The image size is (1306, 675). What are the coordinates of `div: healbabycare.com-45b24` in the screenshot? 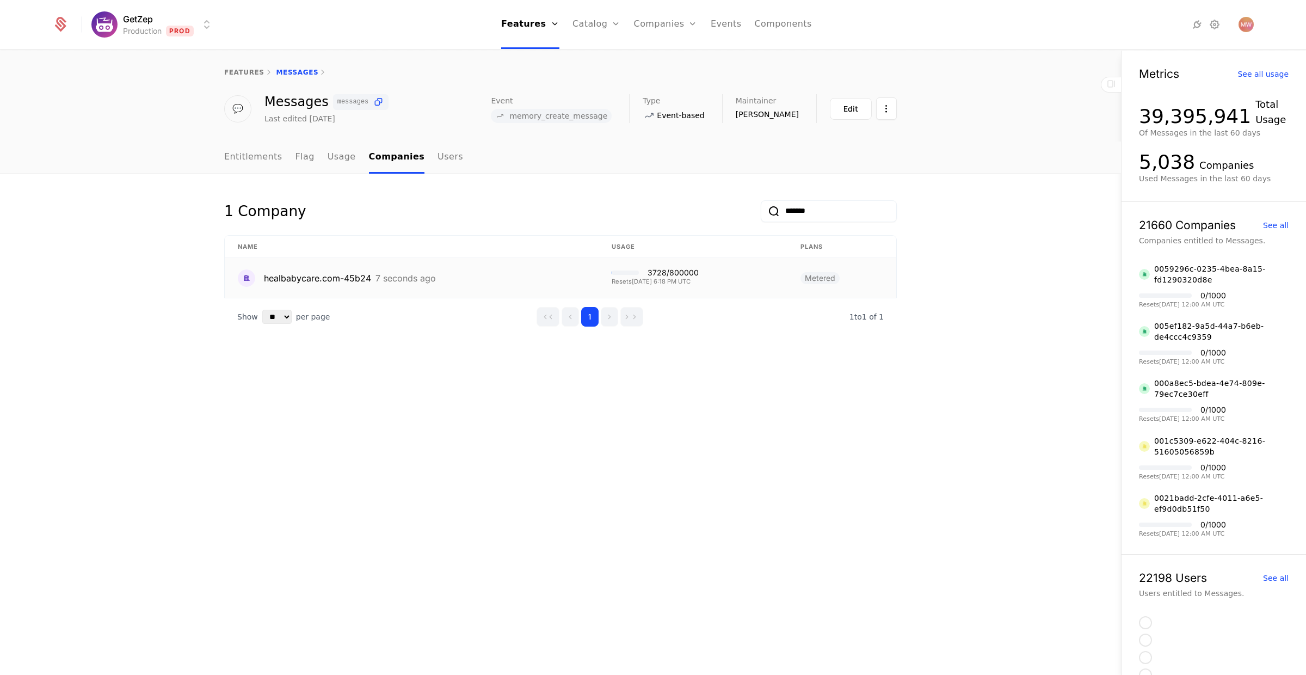 It's located at (317, 278).